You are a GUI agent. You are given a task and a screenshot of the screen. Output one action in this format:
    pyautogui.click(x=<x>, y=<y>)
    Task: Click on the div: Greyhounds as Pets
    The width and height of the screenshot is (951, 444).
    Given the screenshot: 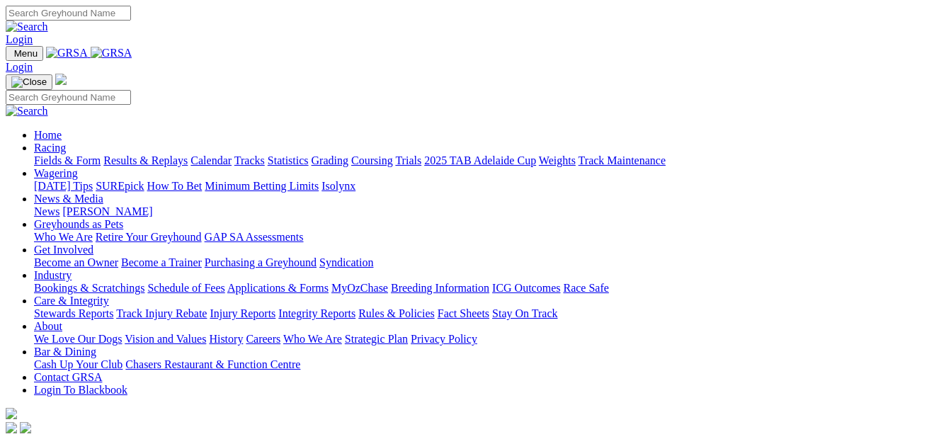 What is the action you would take?
    pyautogui.click(x=489, y=237)
    